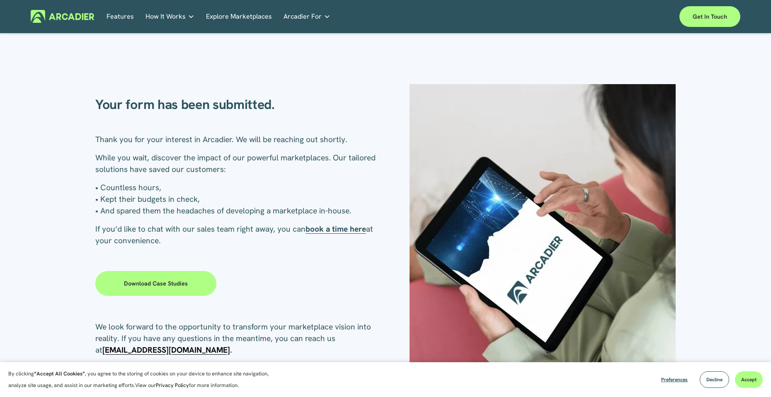  I want to click on strong: book a time here, so click(336, 229).